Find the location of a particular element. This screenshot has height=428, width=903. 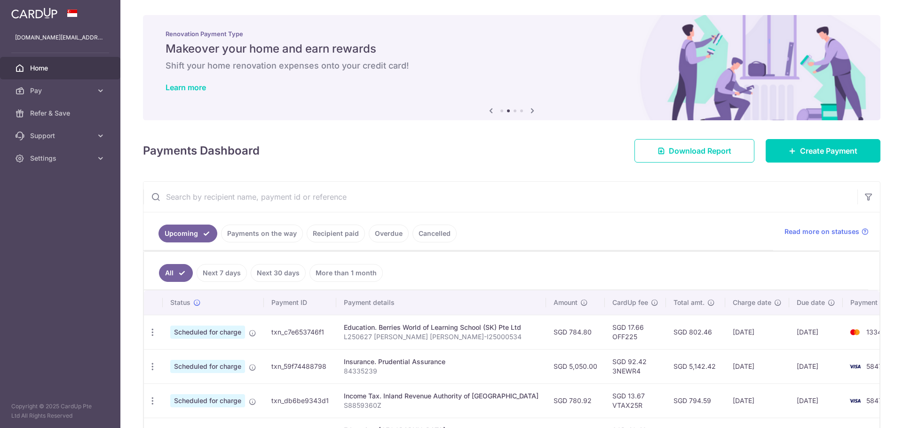

a: Cancelled is located at coordinates (434, 234).